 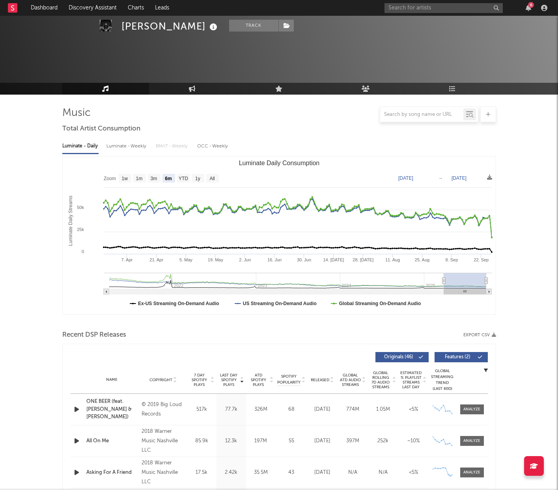 I want to click on span: Last Day Spotify Plays, so click(x=229, y=380).